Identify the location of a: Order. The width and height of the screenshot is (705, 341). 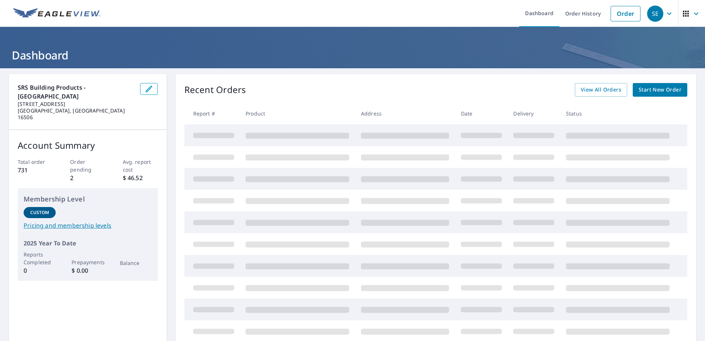
(625, 14).